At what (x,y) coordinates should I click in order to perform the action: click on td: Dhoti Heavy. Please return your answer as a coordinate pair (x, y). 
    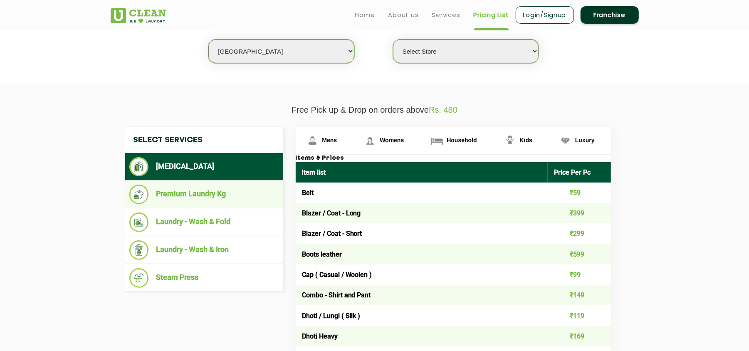
    Looking at the image, I should click on (422, 336).